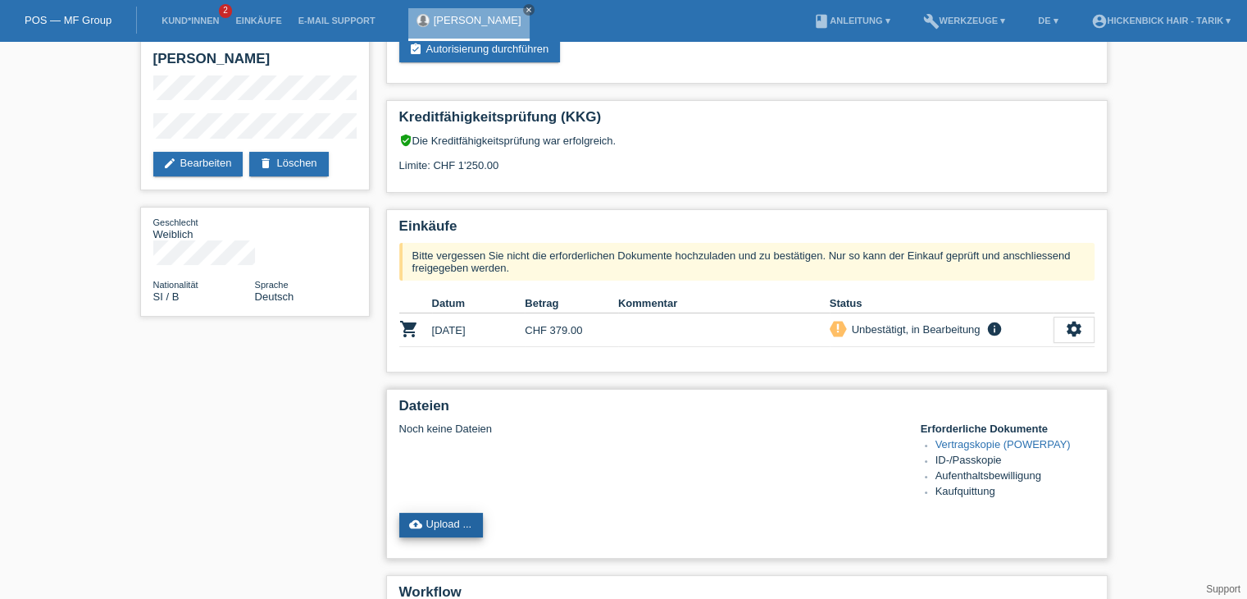 The image size is (1247, 599). What do you see at coordinates (822, 21) in the screenshot?
I see `i: book` at bounding box center [822, 21].